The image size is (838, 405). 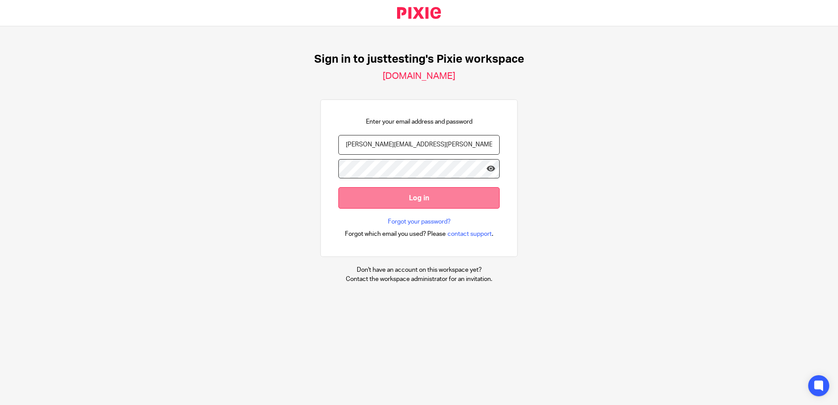 I want to click on span: Forgot which email you used? Please, so click(x=395, y=234).